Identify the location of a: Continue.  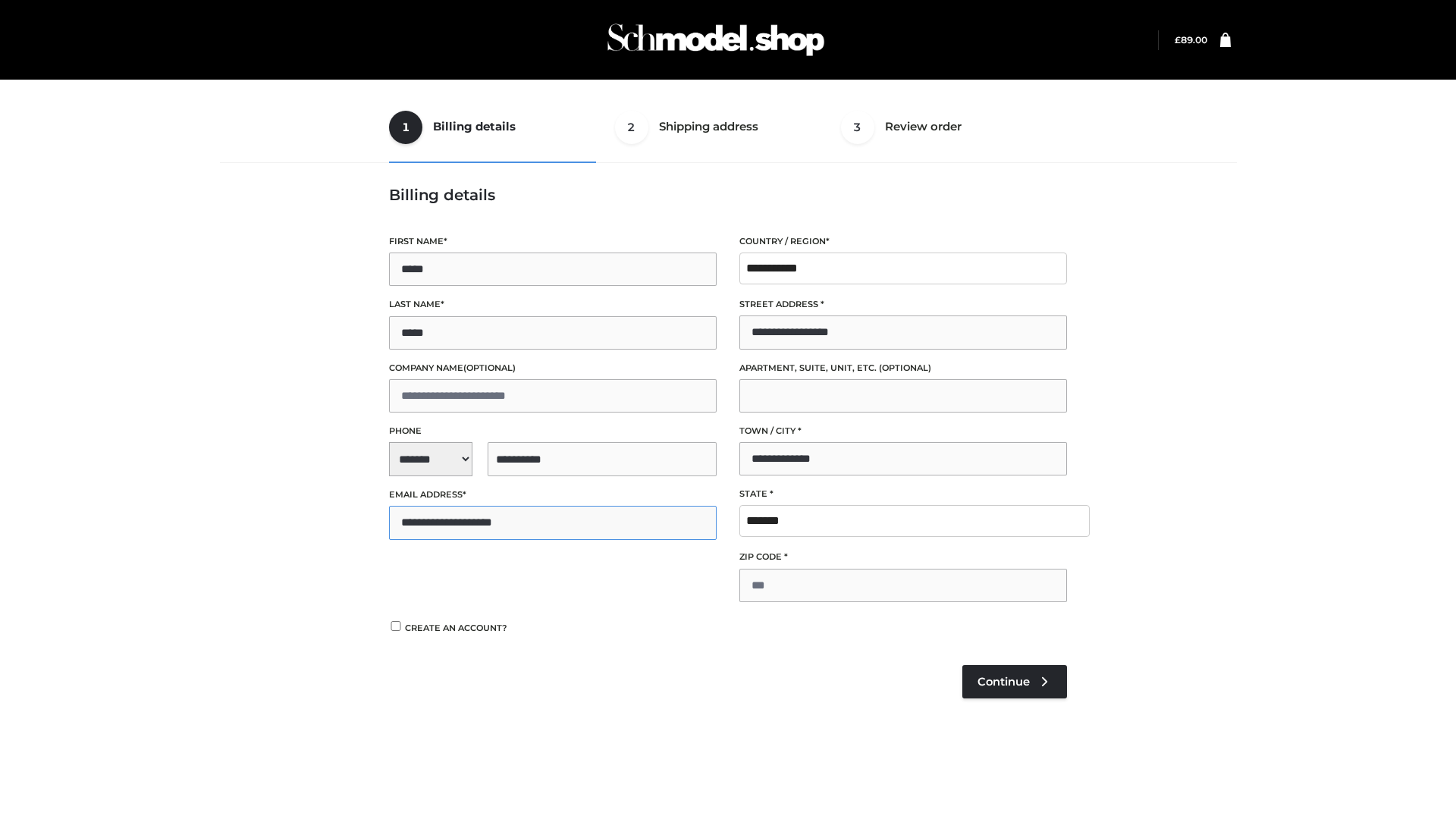
(1014, 682).